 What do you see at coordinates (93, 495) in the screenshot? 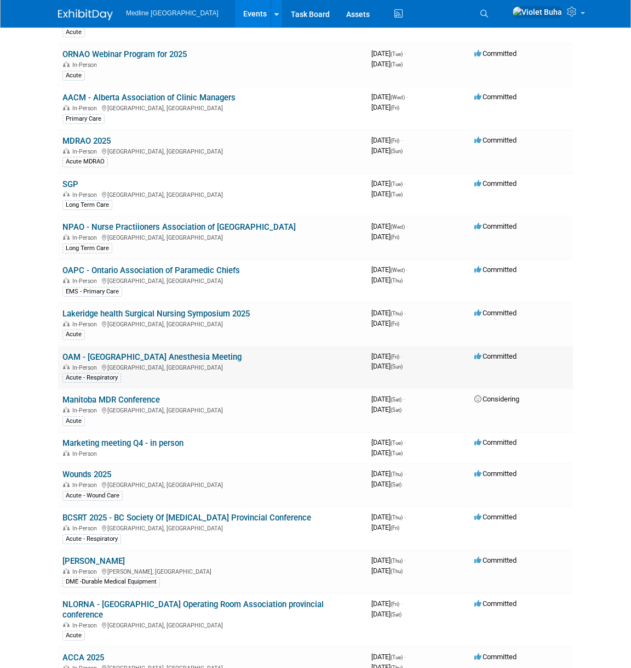
I see `div: Acute - Wound Care` at bounding box center [93, 495].